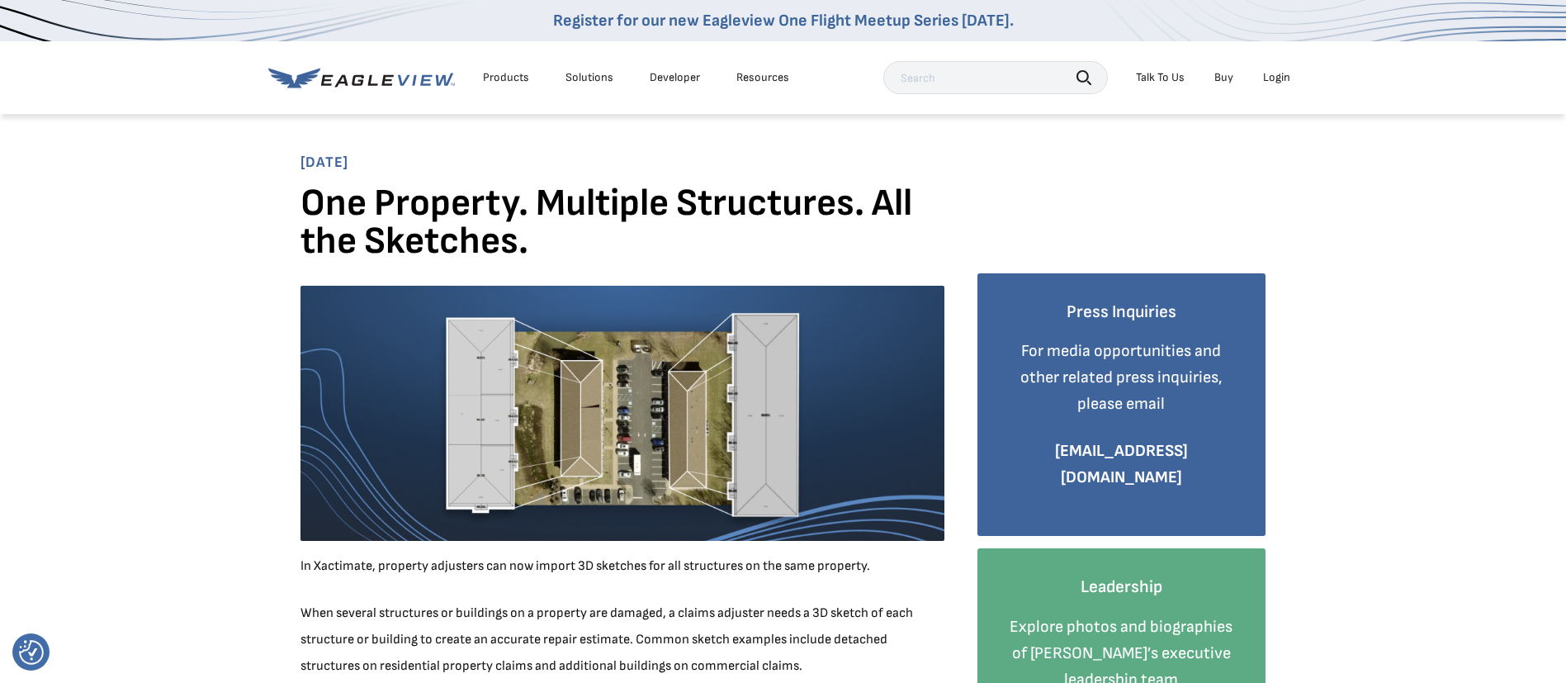  I want to click on h1: One Property. Multiple Structures. All the Sketches., so click(622, 229).